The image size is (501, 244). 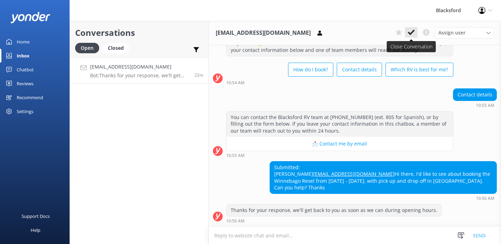 I want to click on div: Home, so click(x=23, y=42).